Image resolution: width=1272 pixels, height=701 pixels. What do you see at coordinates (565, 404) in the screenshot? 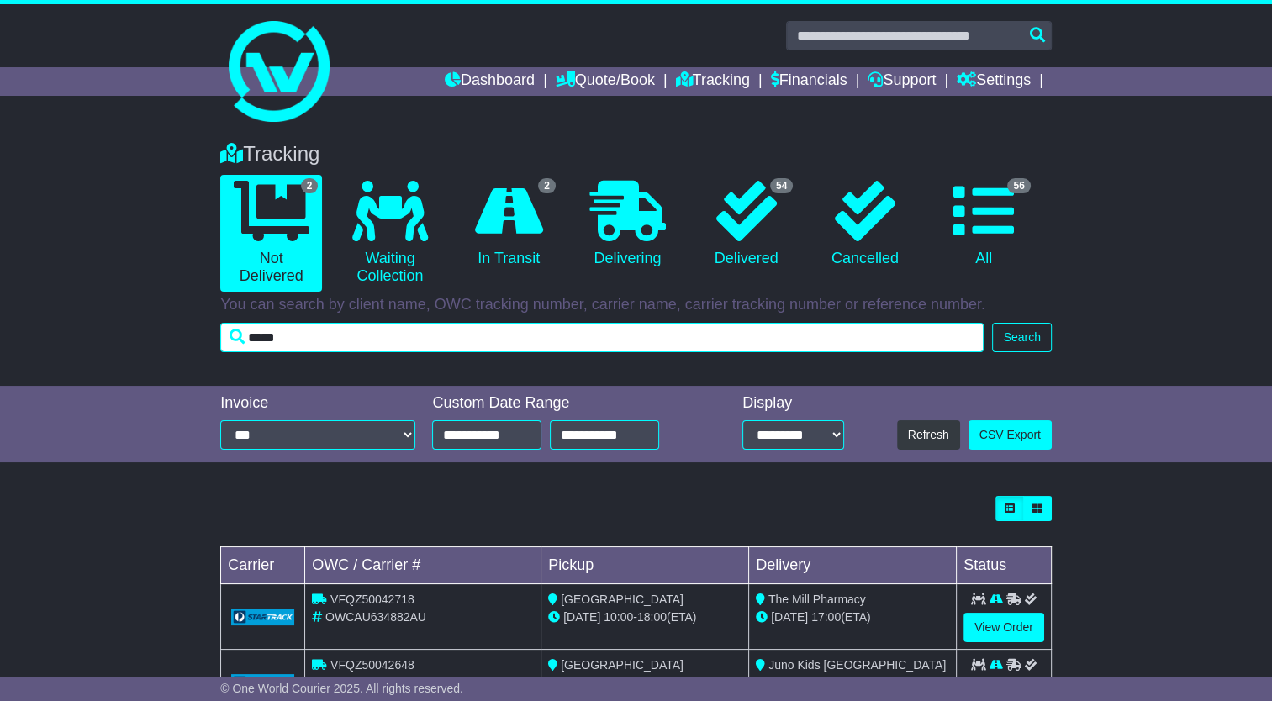
I see `div: Custom Date Range` at bounding box center [565, 404].